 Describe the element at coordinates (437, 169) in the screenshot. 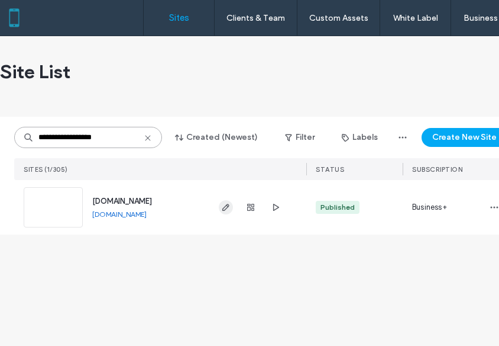

I see `span: Subscription` at that location.